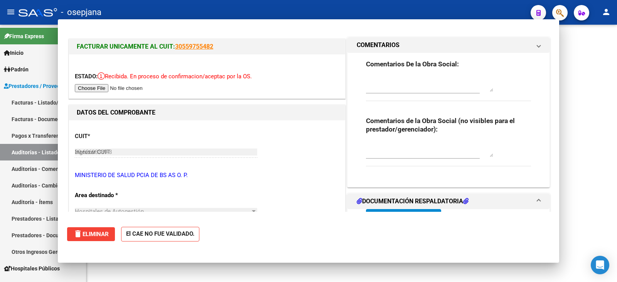 This screenshot has height=282, width=617. Describe the element at coordinates (109, 211) in the screenshot. I see `span: Hospitales de Autogestión` at that location.